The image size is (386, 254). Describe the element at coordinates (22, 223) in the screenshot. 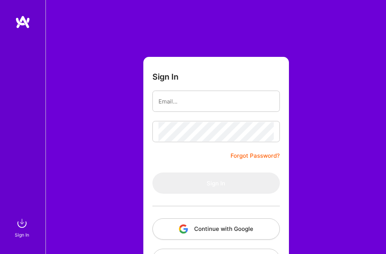

I see `img: sign in` at that location.